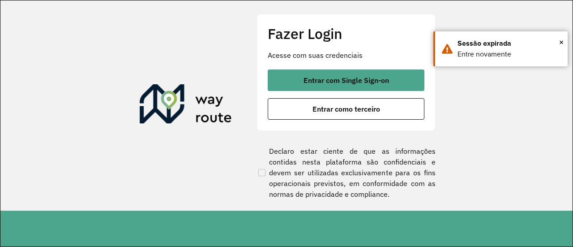  What do you see at coordinates (509, 54) in the screenshot?
I see `div: Entre novamente` at bounding box center [509, 54].